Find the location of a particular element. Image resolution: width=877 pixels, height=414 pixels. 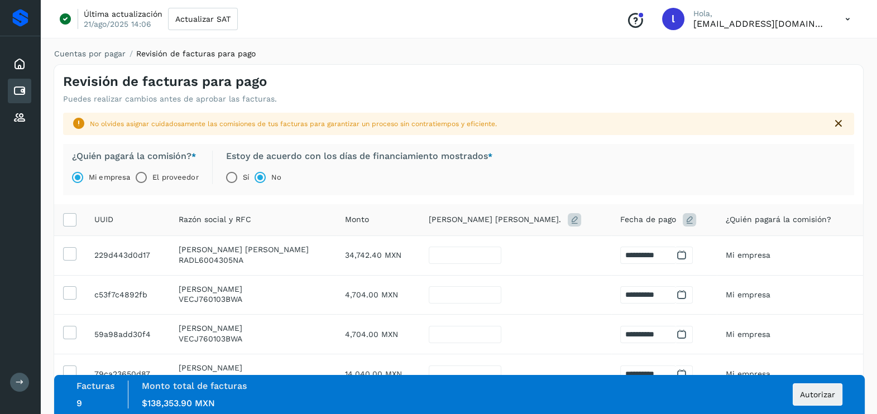

span: Autorizar is located at coordinates (817, 395).